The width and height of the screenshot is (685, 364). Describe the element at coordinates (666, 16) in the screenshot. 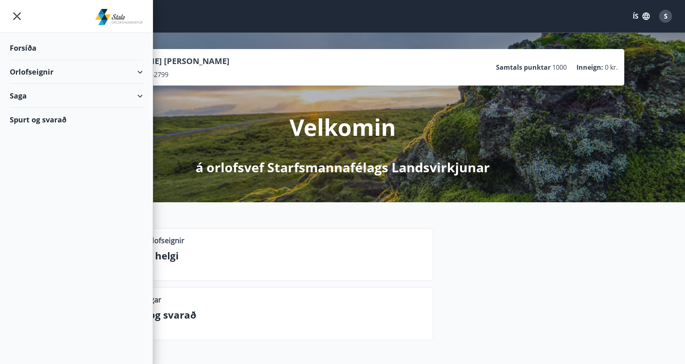

I see `span: S` at that location.